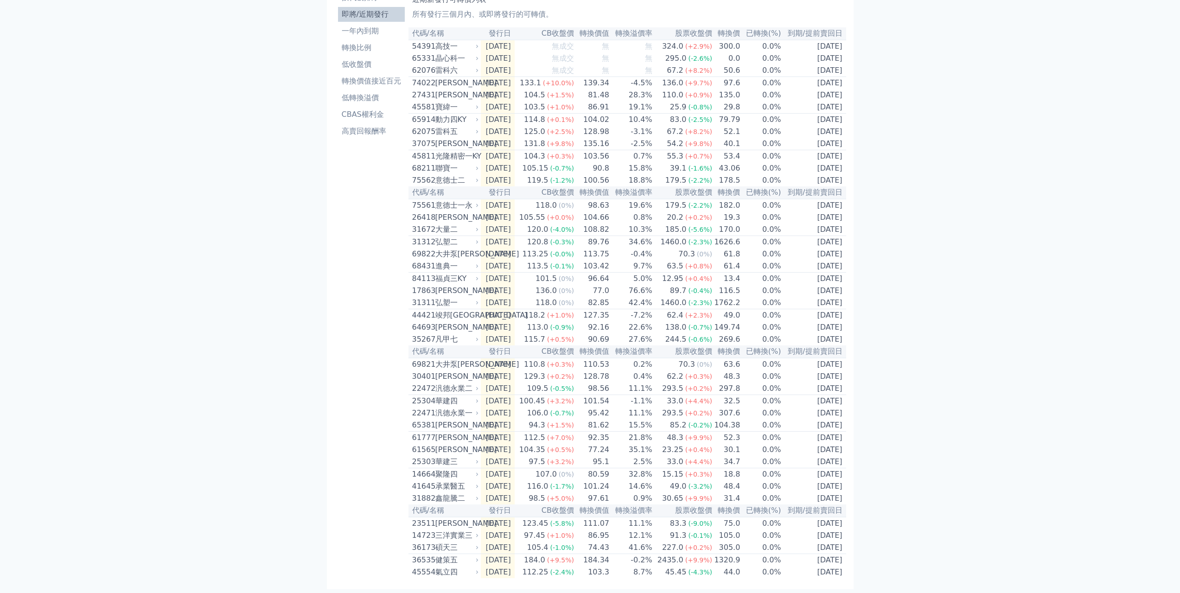 This screenshot has height=593, width=1180. Describe the element at coordinates (422, 107) in the screenshot. I see `div: 45581` at that location.